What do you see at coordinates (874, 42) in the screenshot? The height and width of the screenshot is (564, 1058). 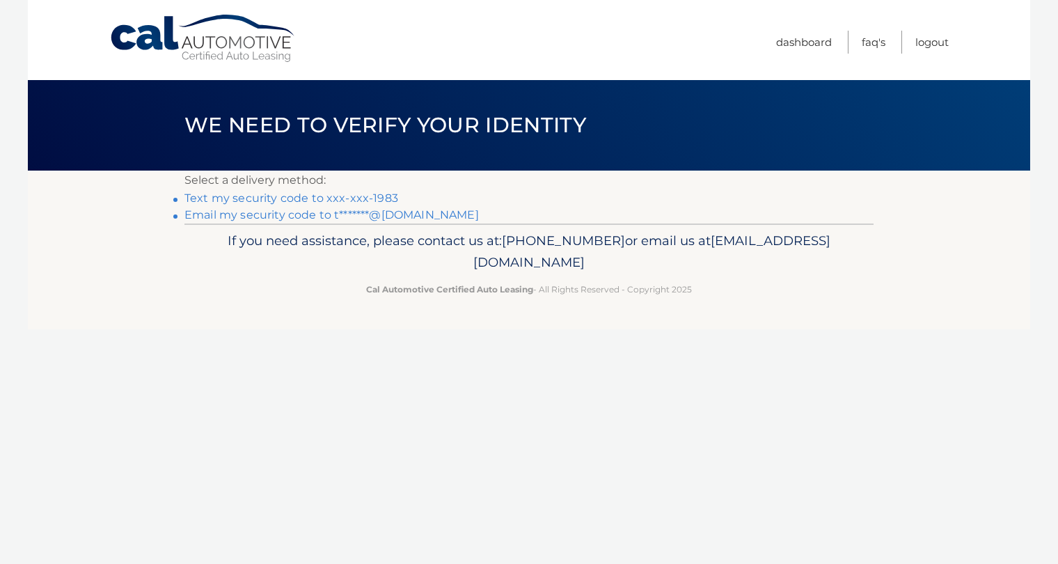 I see `a: FAQ's` at bounding box center [874, 42].